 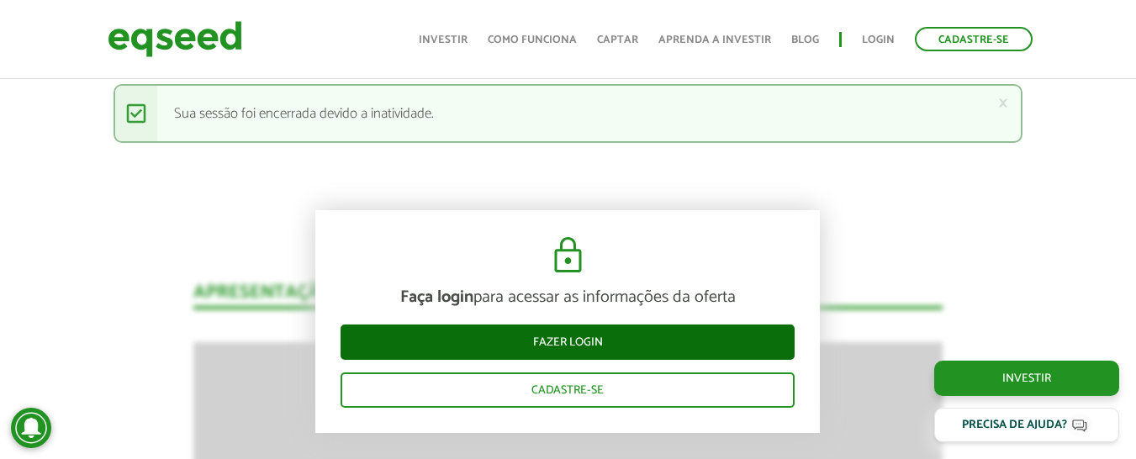 I want to click on a: Aprenda a investir, so click(x=715, y=40).